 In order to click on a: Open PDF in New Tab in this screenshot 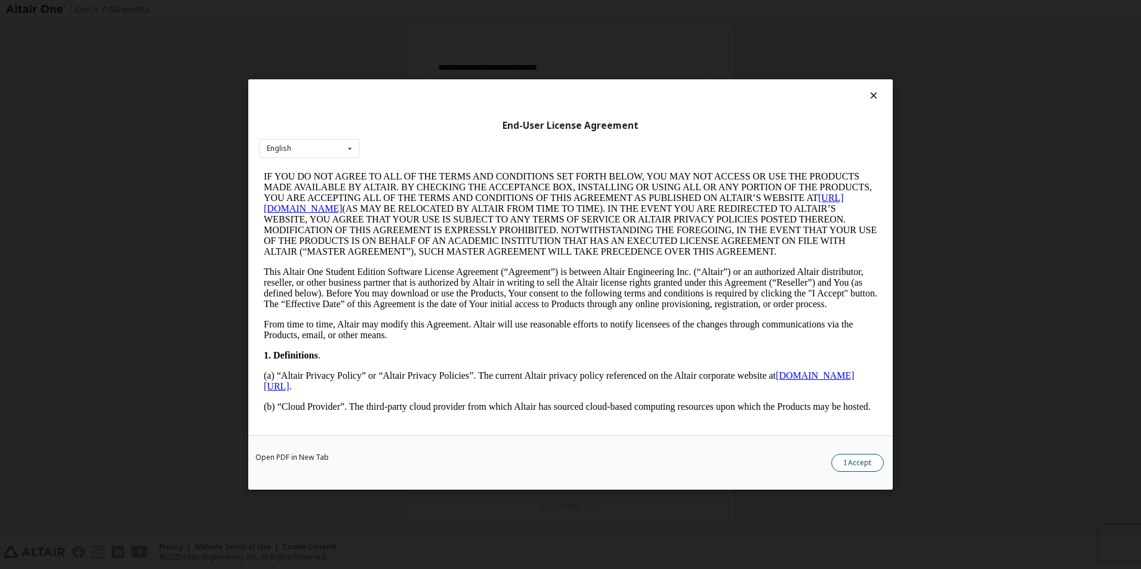, I will do `click(292, 458)`.